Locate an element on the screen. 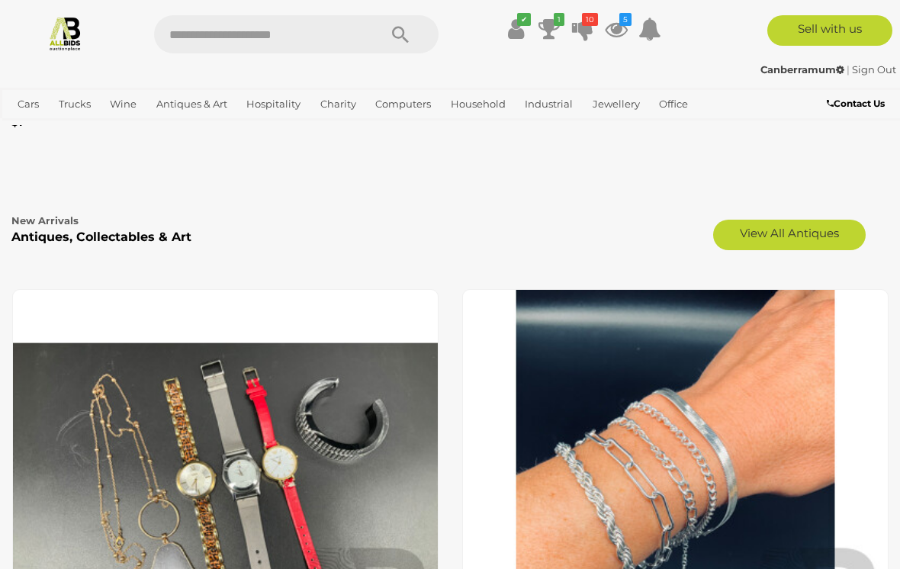 The height and width of the screenshot is (569, 900). a: Wine is located at coordinates (123, 104).